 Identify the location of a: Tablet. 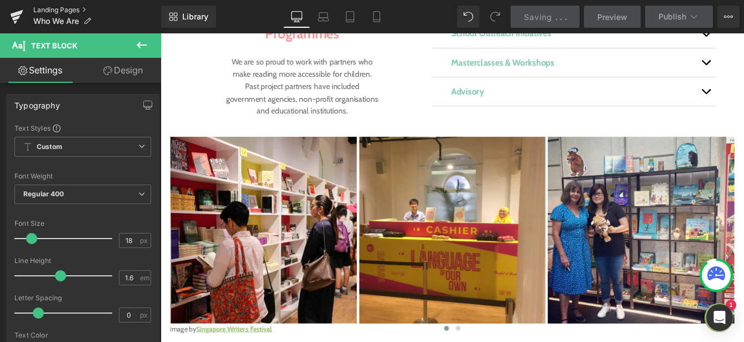
(350, 17).